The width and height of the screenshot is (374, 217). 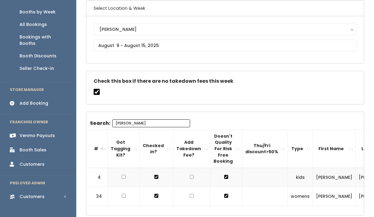 I want to click on td: womens, so click(x=300, y=196).